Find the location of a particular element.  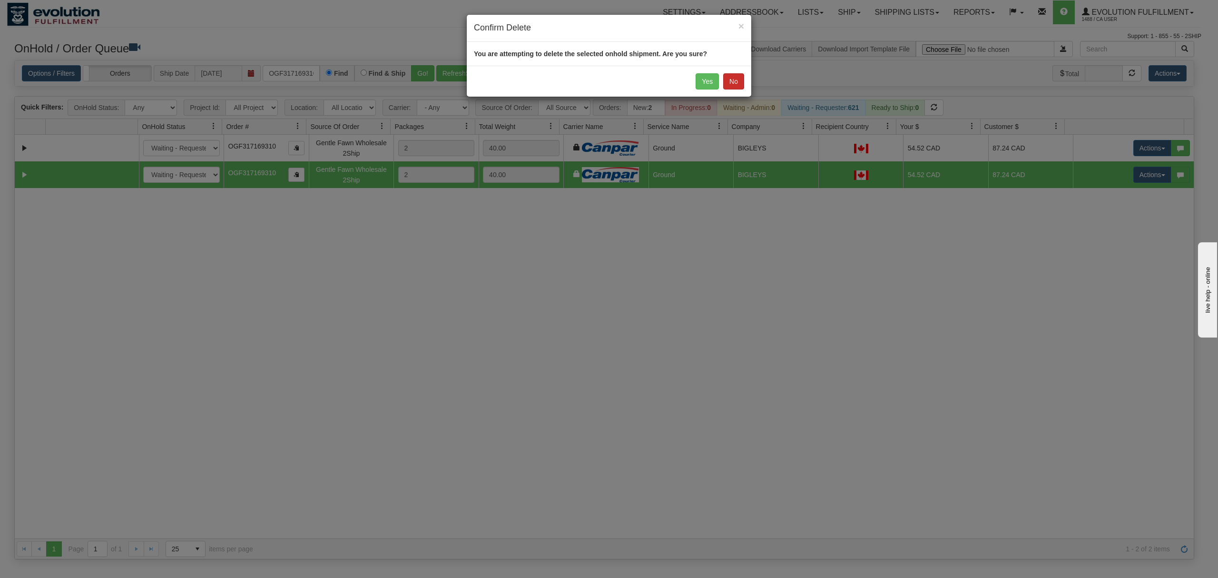

strong: You are attempting to delete the selected onhold shipment. Are you sure? is located at coordinates (590, 54).